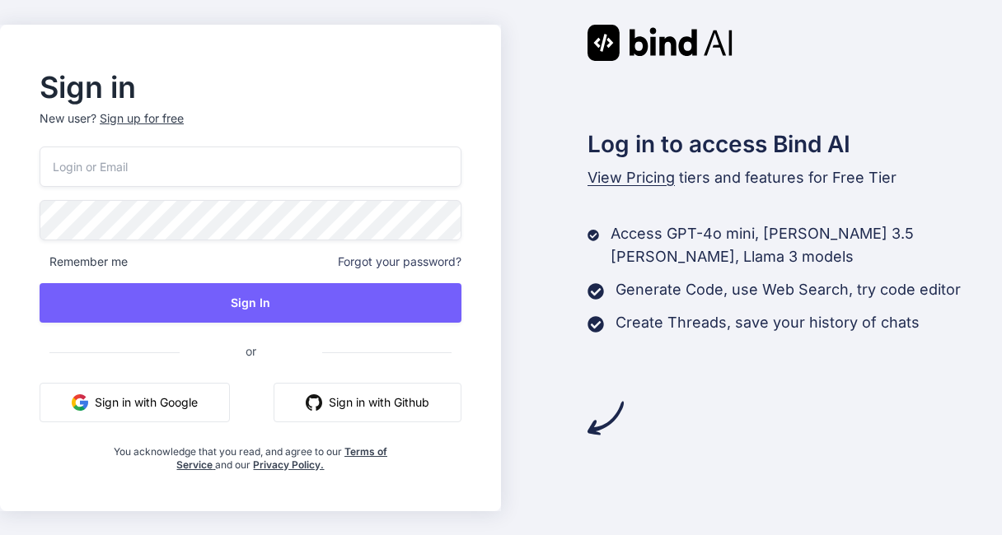  Describe the element at coordinates (399, 262) in the screenshot. I see `span: Forgot your password?` at that location.